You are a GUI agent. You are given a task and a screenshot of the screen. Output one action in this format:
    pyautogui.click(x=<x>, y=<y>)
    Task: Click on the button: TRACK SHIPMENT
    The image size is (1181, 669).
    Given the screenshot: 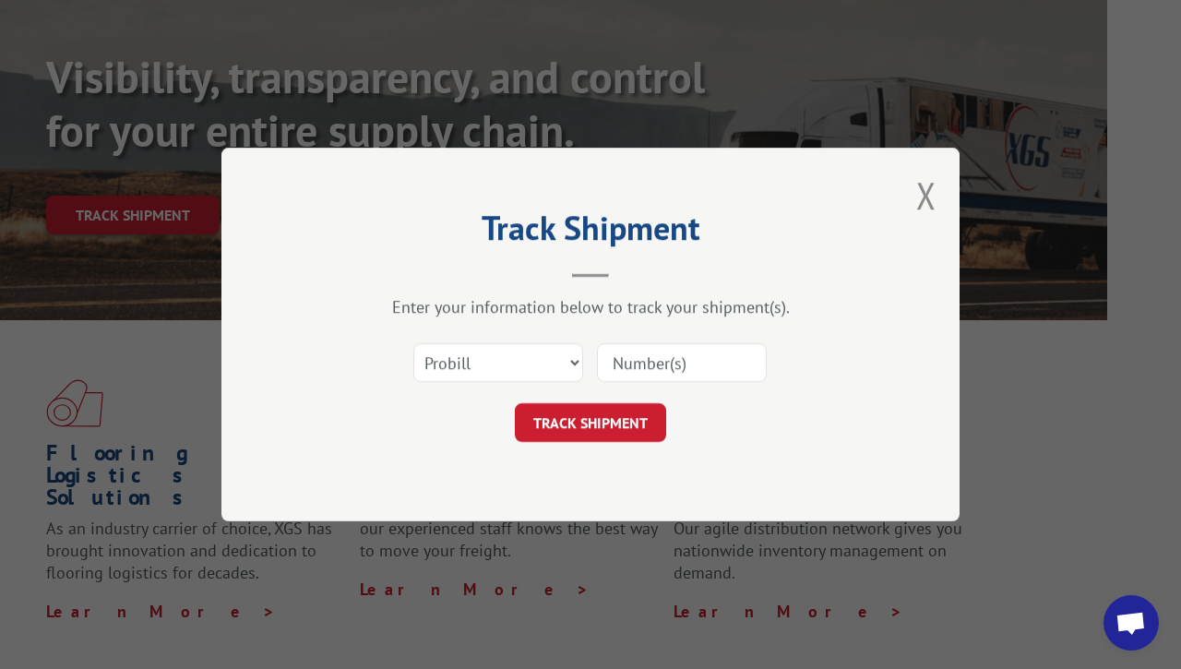 What is the action you would take?
    pyautogui.click(x=591, y=423)
    